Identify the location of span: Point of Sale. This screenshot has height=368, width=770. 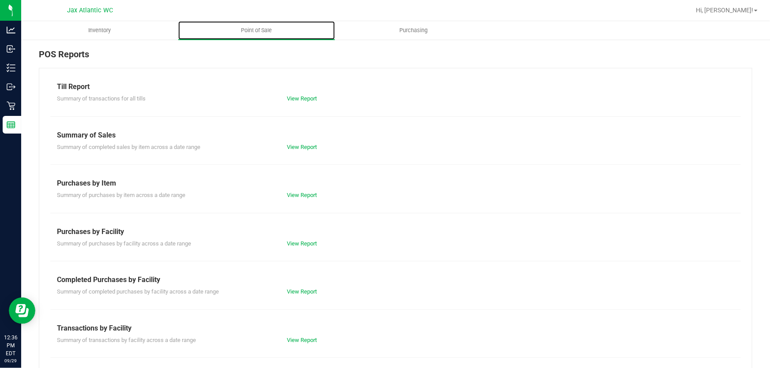
(257, 30).